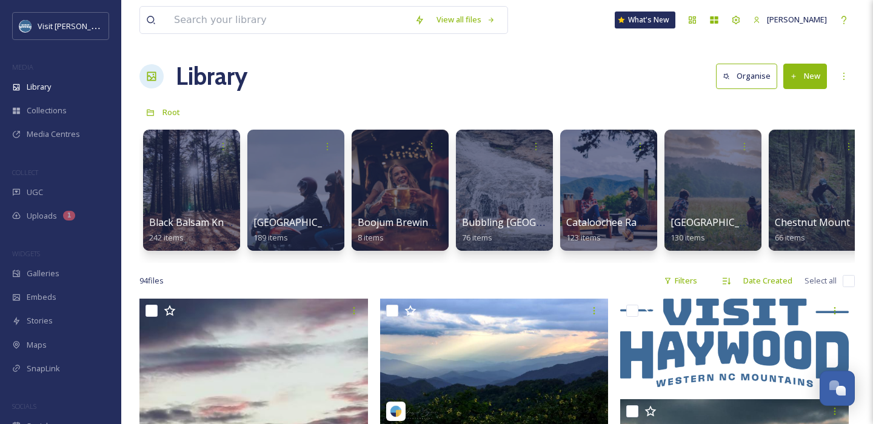 This screenshot has width=873, height=424. Describe the element at coordinates (465, 19) in the screenshot. I see `div: View all files` at that location.